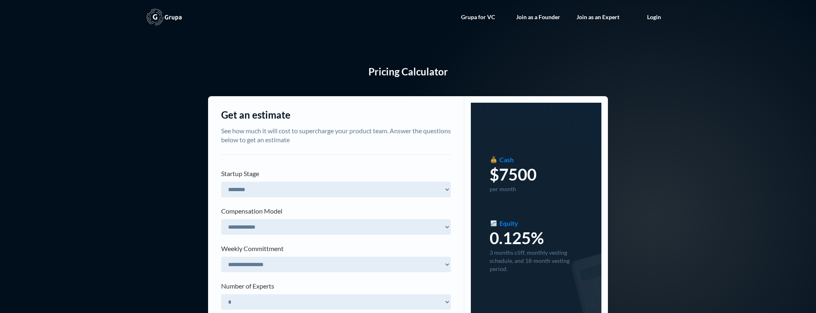 This screenshot has width=816, height=313. I want to click on p: See how much it will cost to supercharge your product team. Answer the questions below to get an ..., so click(336, 135).